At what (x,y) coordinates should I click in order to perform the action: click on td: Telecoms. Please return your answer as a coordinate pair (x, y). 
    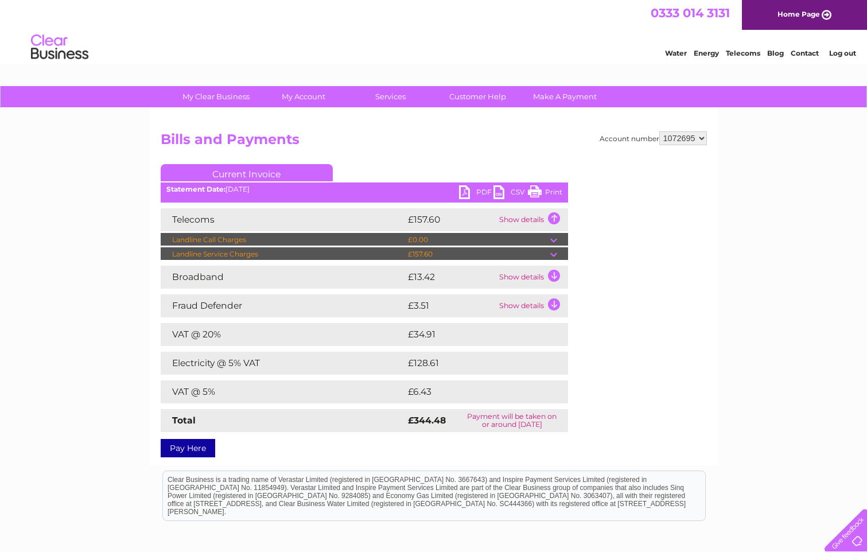
    Looking at the image, I should click on (283, 220).